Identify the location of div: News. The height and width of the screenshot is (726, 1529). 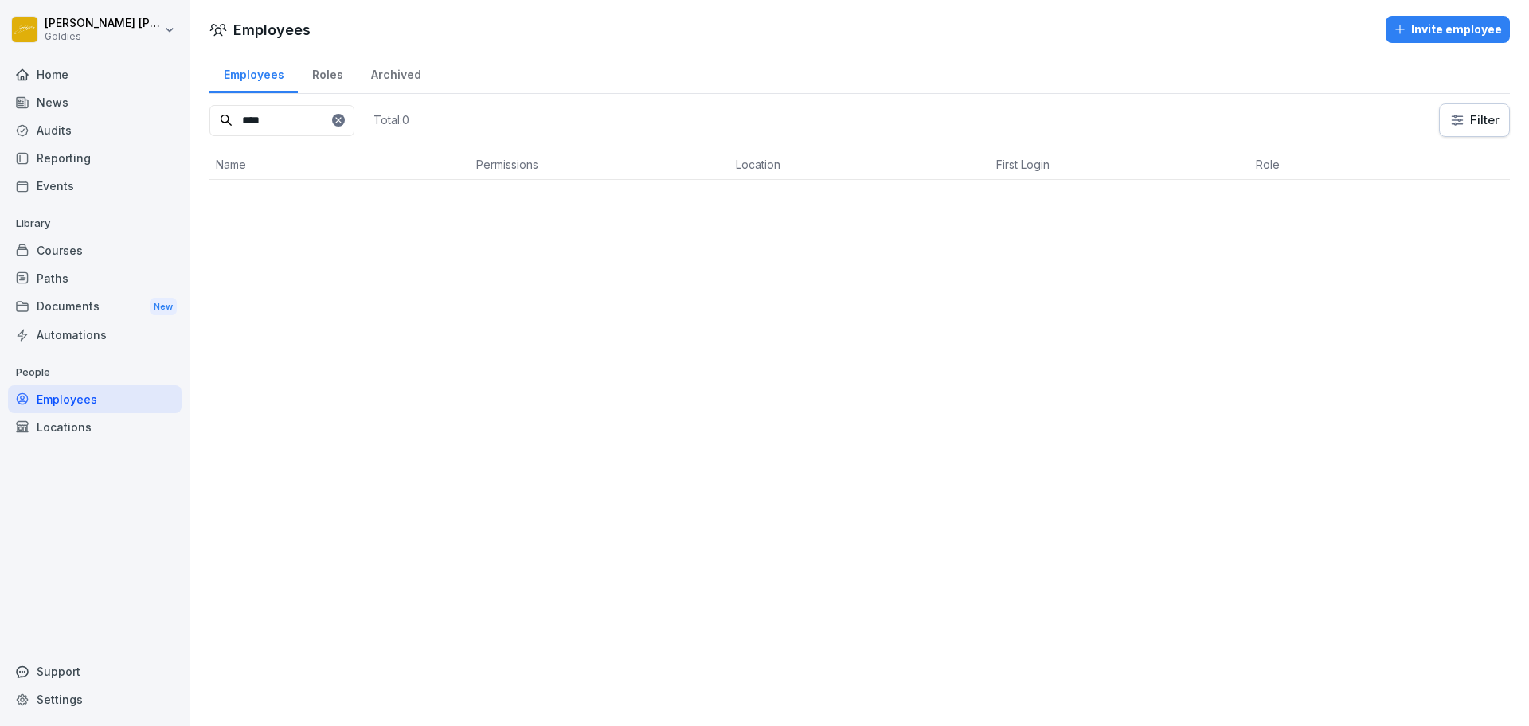
(95, 102).